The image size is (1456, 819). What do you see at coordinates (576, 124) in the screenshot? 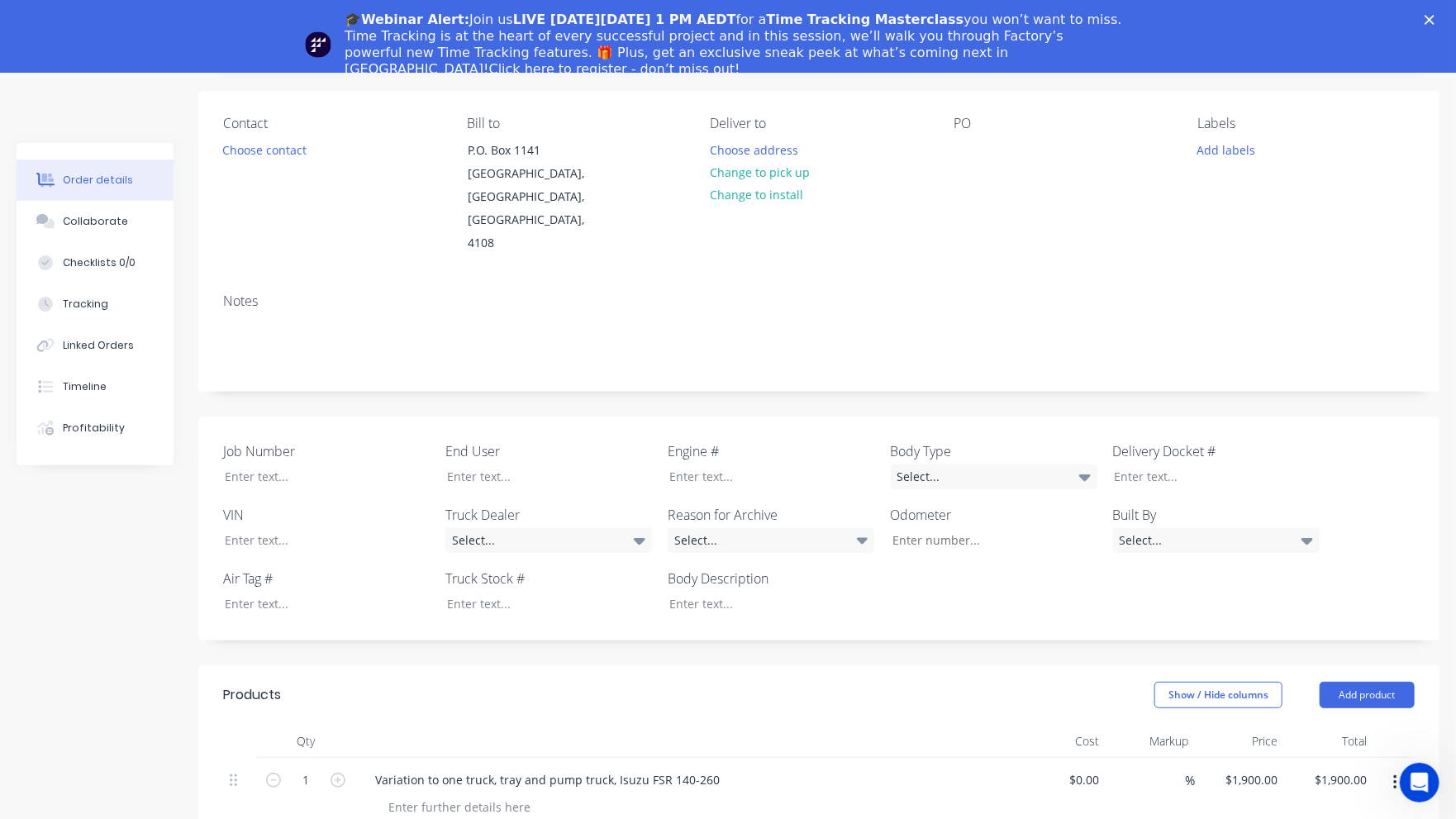
I see `div: Bill to` at bounding box center [576, 124].